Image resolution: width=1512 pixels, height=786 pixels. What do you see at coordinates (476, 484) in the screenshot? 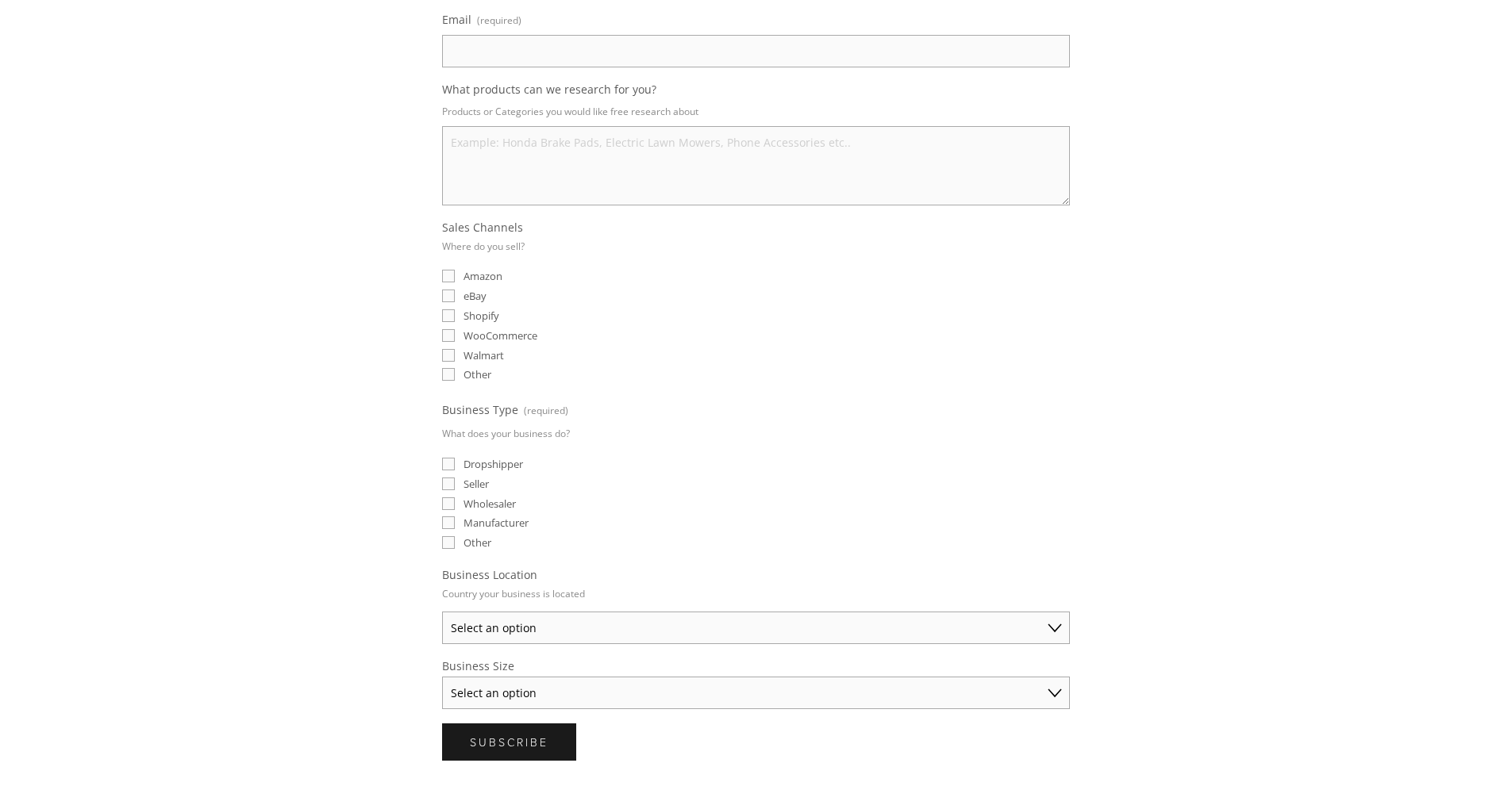
I see `span: Seller` at bounding box center [476, 484].